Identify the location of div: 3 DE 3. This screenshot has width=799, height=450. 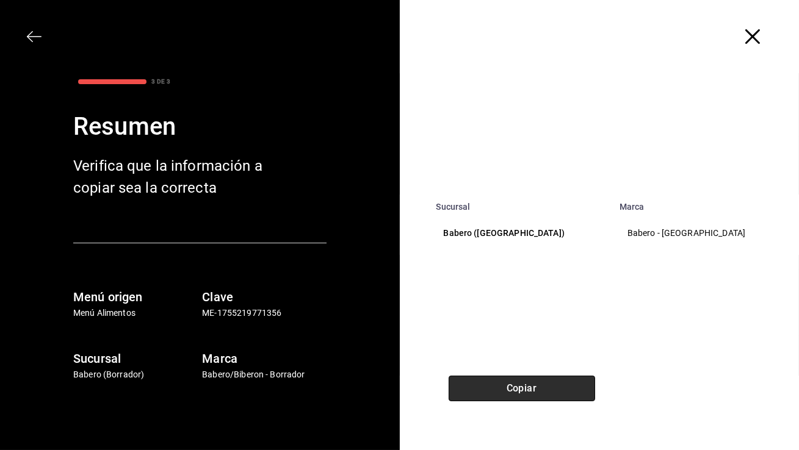
(161, 81).